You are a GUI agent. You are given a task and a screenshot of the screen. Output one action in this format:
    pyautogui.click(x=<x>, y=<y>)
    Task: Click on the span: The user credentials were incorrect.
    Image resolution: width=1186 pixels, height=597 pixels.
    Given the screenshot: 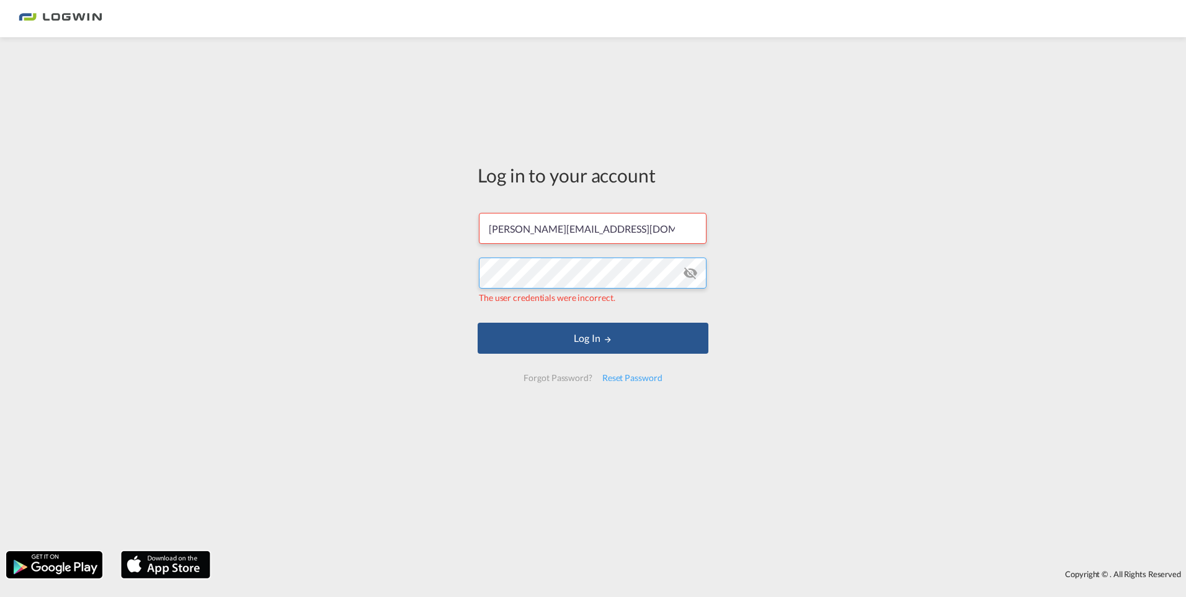 What is the action you would take?
    pyautogui.click(x=546, y=297)
    